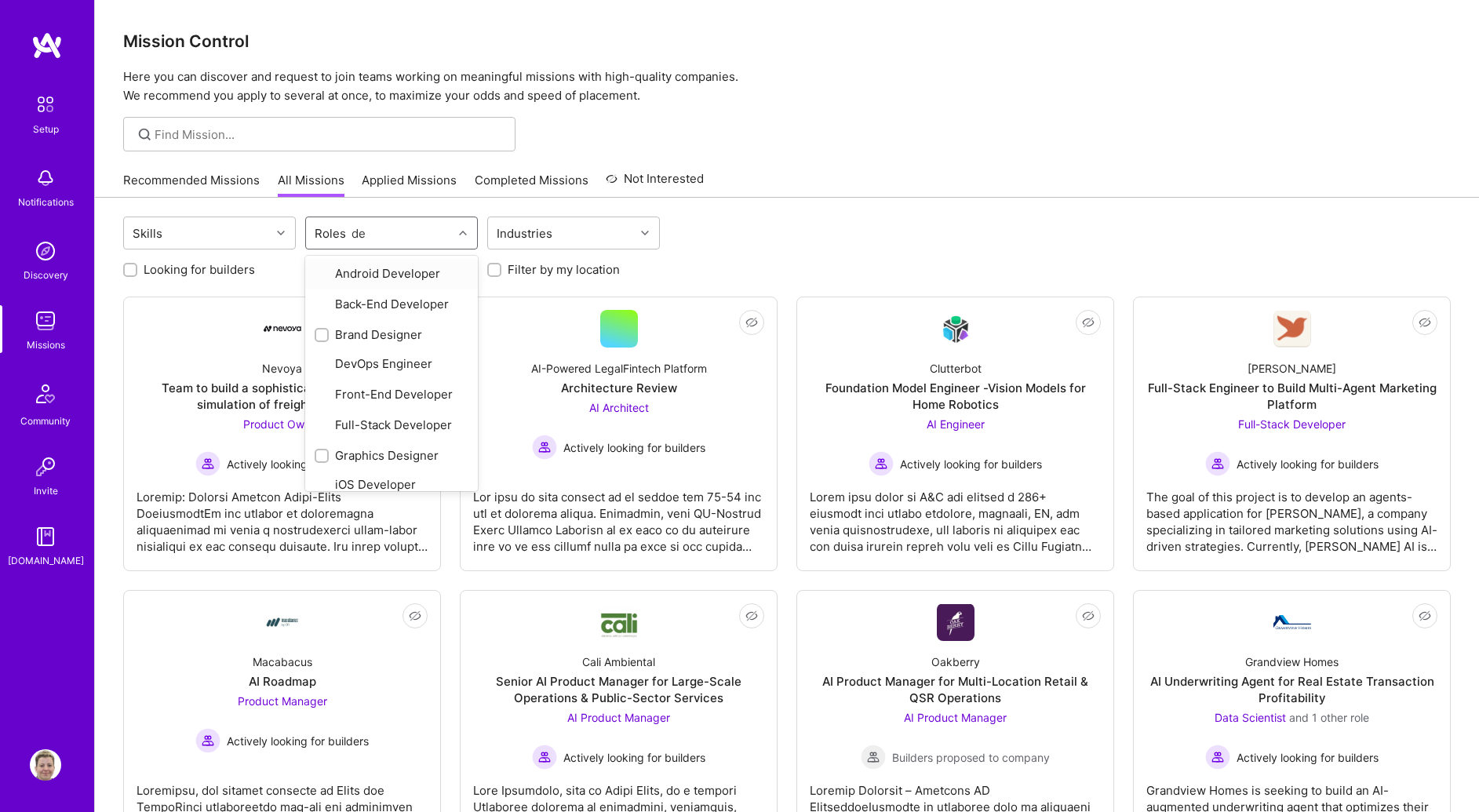 Image resolution: width=1479 pixels, height=812 pixels. I want to click on img: teamwork, so click(45, 321).